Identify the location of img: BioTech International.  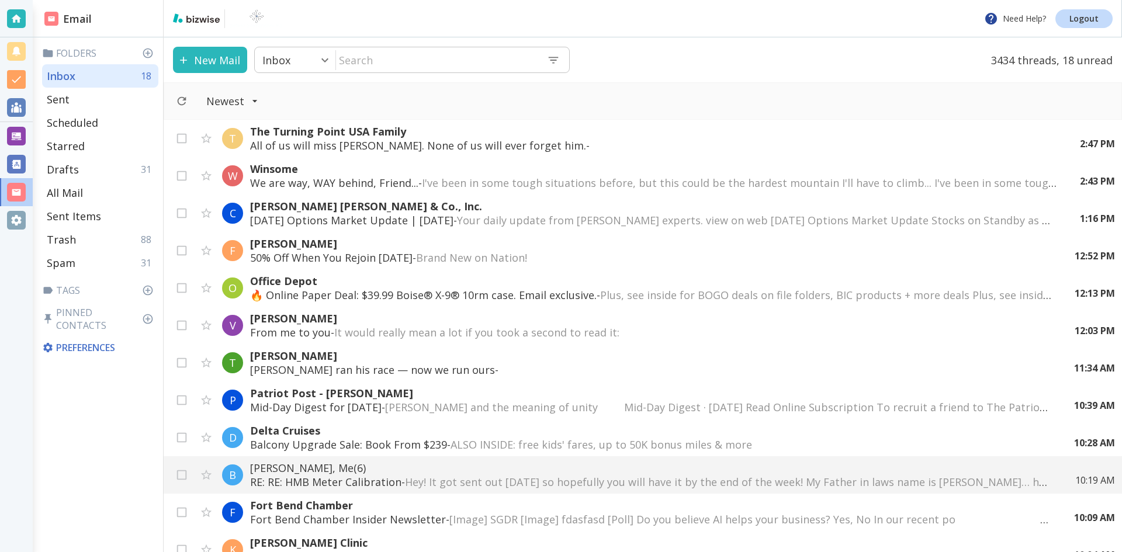
(257, 19).